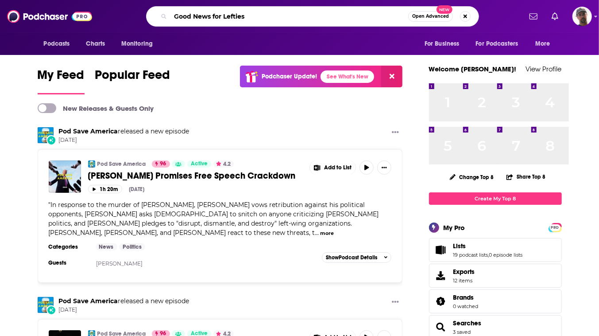 Image resolution: width=599 pixels, height=336 pixels. Describe the element at coordinates (289, 76) in the screenshot. I see `p: Podchaser Update!` at that location.